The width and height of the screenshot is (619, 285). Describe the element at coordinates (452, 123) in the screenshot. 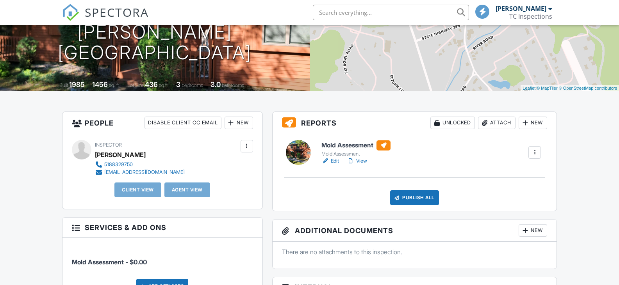

I see `div: Unlocked` at that location.